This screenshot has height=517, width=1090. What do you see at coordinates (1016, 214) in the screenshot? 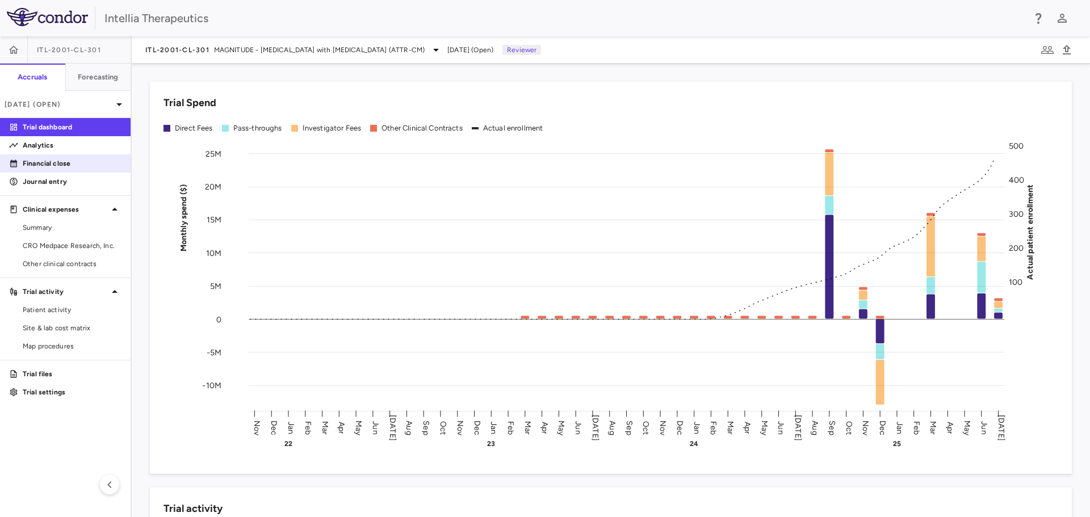
I see `tspan: 300` at bounding box center [1016, 214].